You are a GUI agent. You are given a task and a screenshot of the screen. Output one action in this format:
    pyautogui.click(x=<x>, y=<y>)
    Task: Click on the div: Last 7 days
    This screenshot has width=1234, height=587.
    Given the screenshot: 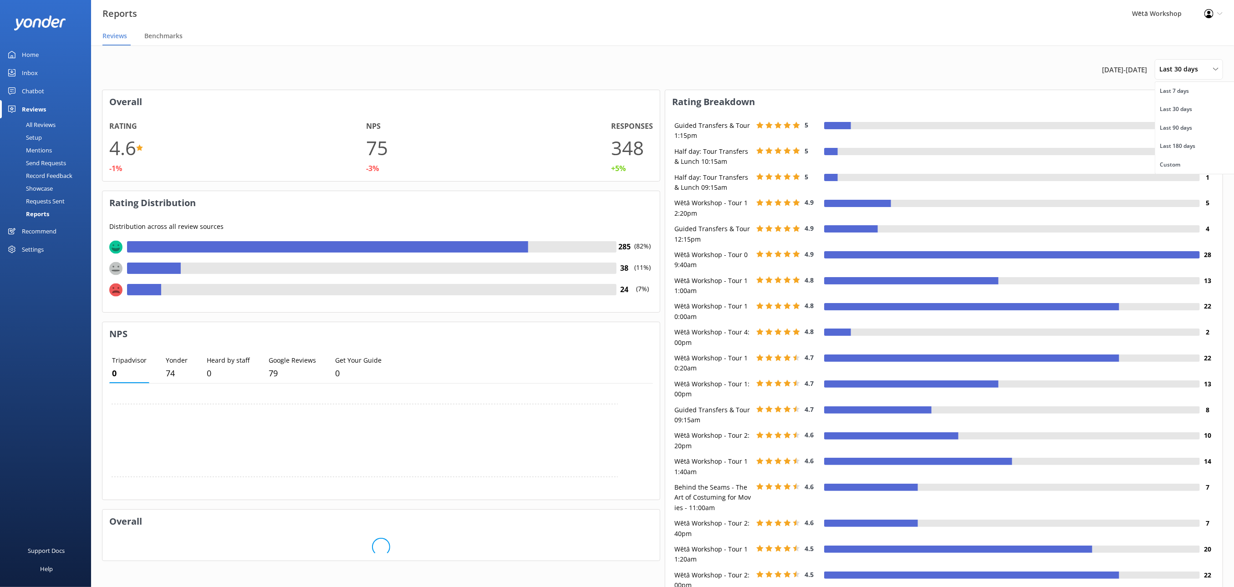 What is the action you would take?
    pyautogui.click(x=1174, y=91)
    